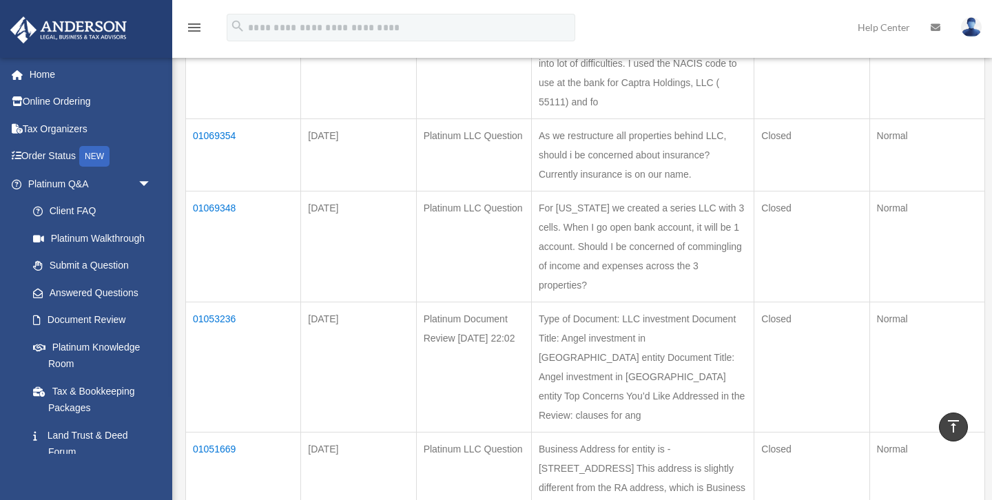 The image size is (992, 500). What do you see at coordinates (243, 247) in the screenshot?
I see `td: 01069348` at bounding box center [243, 247].